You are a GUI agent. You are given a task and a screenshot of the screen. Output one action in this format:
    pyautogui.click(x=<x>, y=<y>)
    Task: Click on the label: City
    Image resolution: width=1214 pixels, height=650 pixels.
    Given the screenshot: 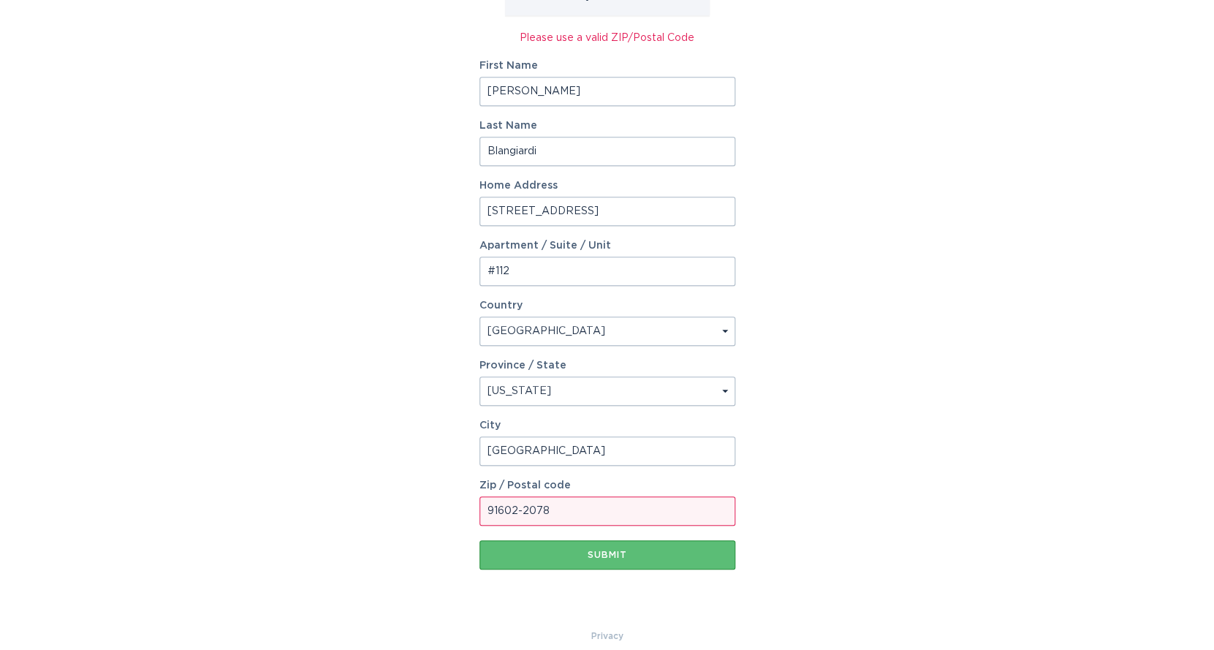 What is the action you would take?
    pyautogui.click(x=607, y=425)
    